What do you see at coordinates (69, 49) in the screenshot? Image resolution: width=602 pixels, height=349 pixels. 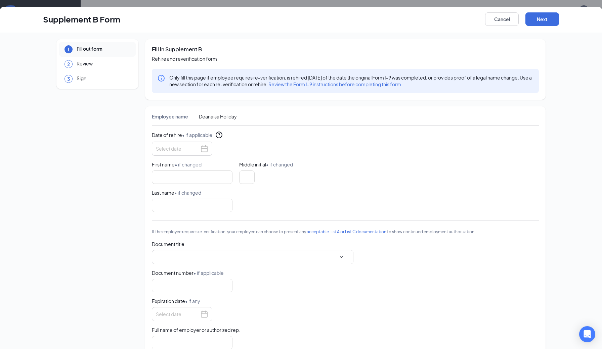 I see `div: 1` at bounding box center [69, 49].